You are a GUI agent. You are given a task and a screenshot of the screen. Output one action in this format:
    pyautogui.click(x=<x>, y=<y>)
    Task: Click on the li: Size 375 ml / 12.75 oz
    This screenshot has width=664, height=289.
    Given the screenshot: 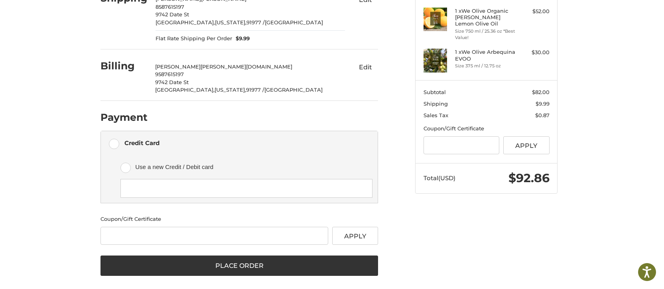 What is the action you would take?
    pyautogui.click(x=486, y=66)
    